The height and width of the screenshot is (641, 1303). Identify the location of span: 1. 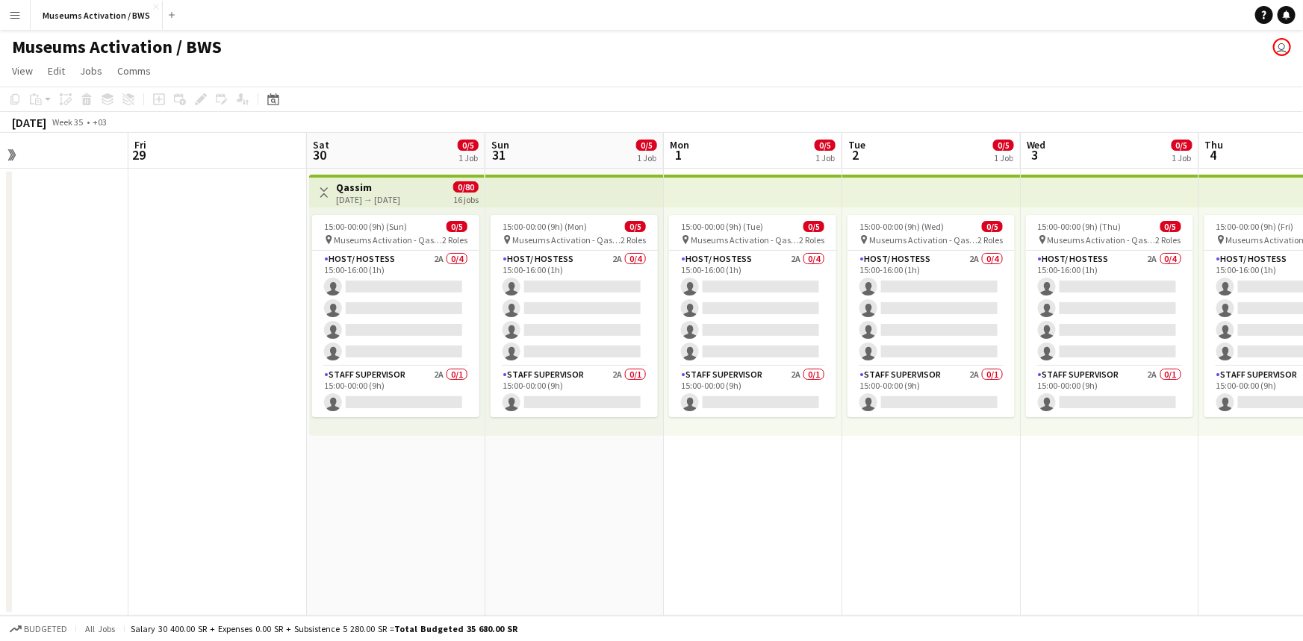
(678, 155).